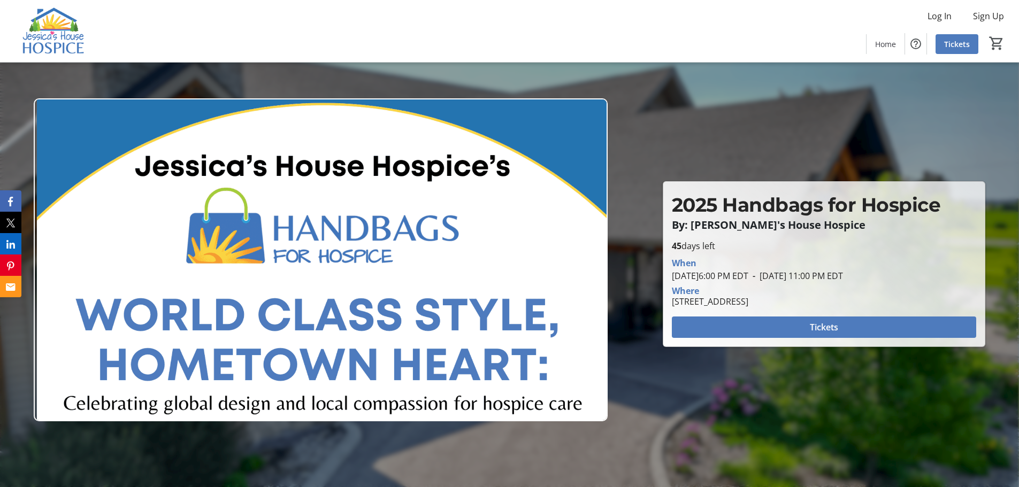  I want to click on div: When, so click(684, 263).